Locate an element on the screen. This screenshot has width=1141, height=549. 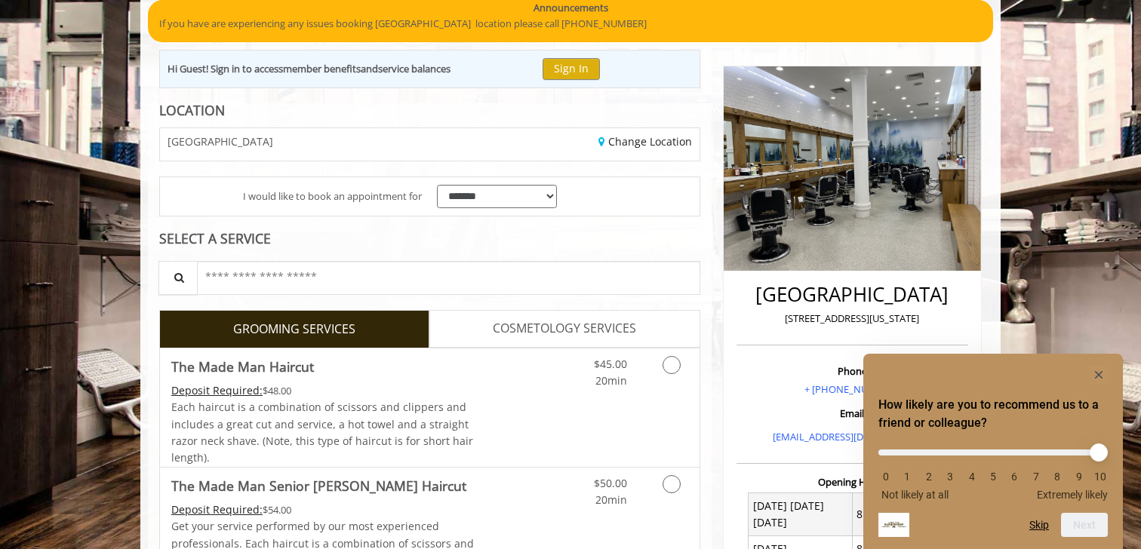
li: 2 is located at coordinates (929, 477).